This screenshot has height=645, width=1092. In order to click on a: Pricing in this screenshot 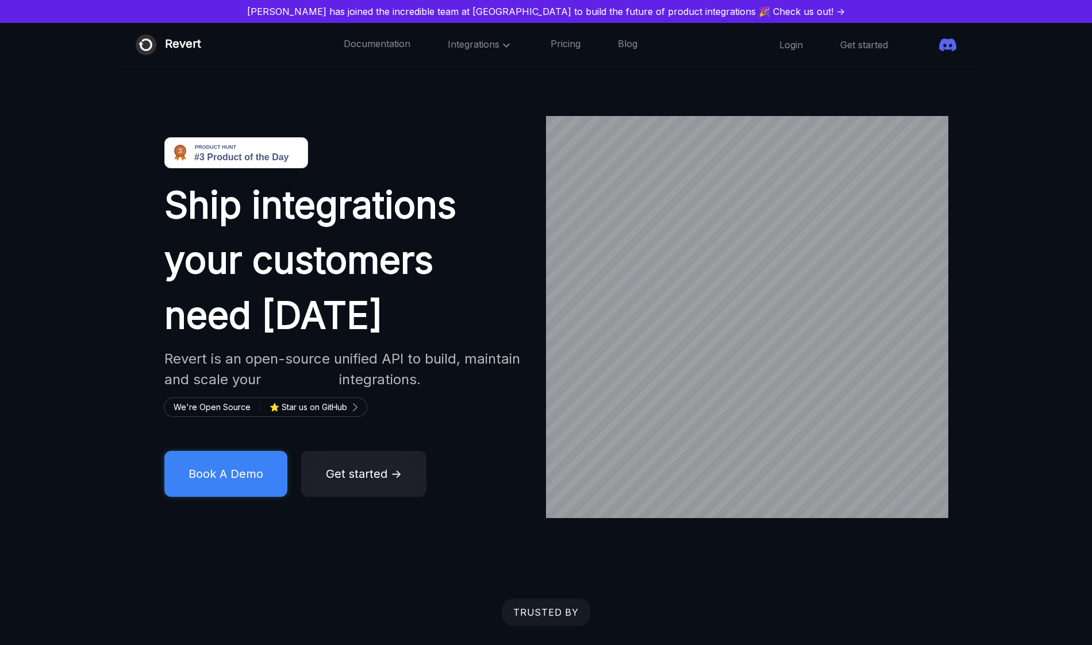, I will do `click(565, 45)`.